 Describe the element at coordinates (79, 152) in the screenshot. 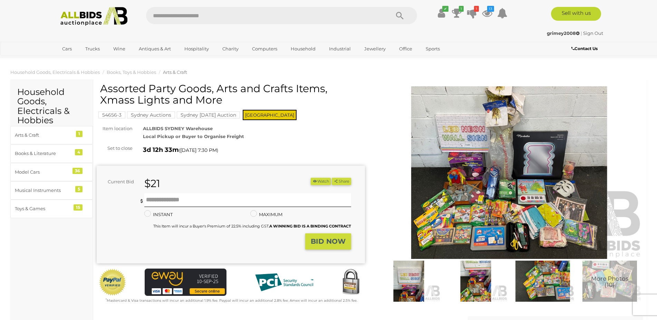

I see `div: 4` at that location.